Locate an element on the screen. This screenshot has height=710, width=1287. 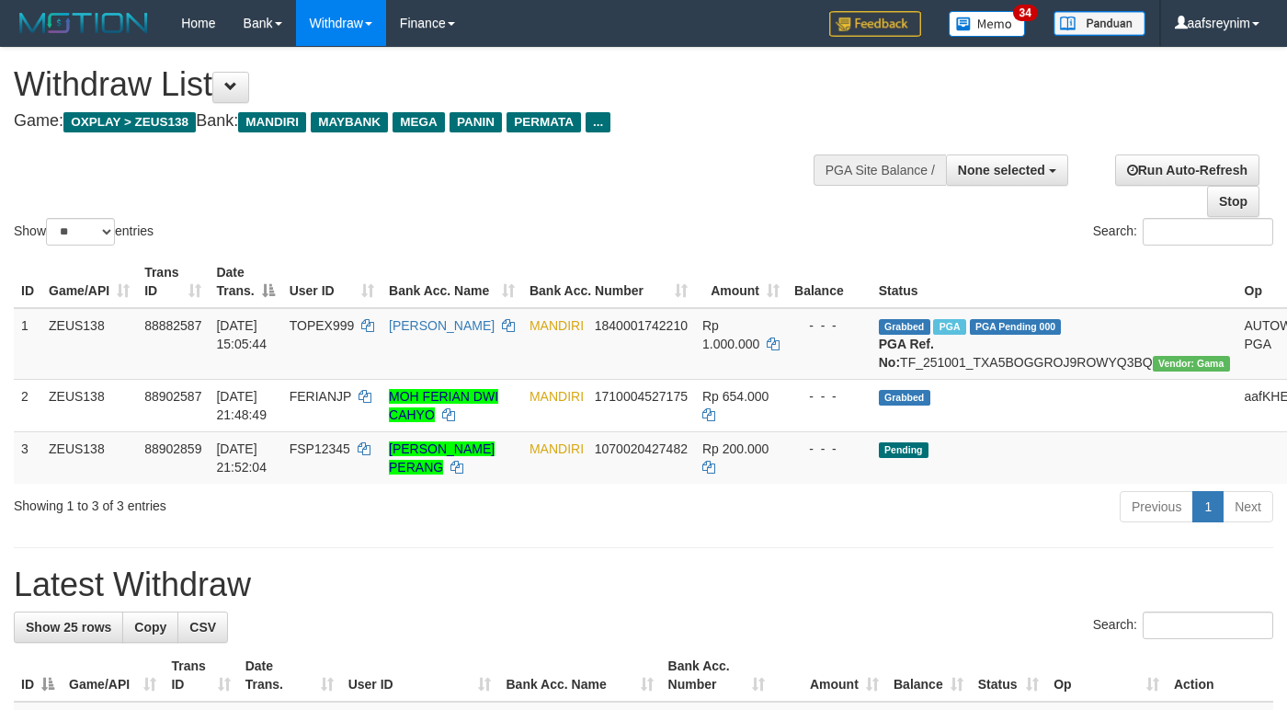
span: PANIN is located at coordinates (475, 122).